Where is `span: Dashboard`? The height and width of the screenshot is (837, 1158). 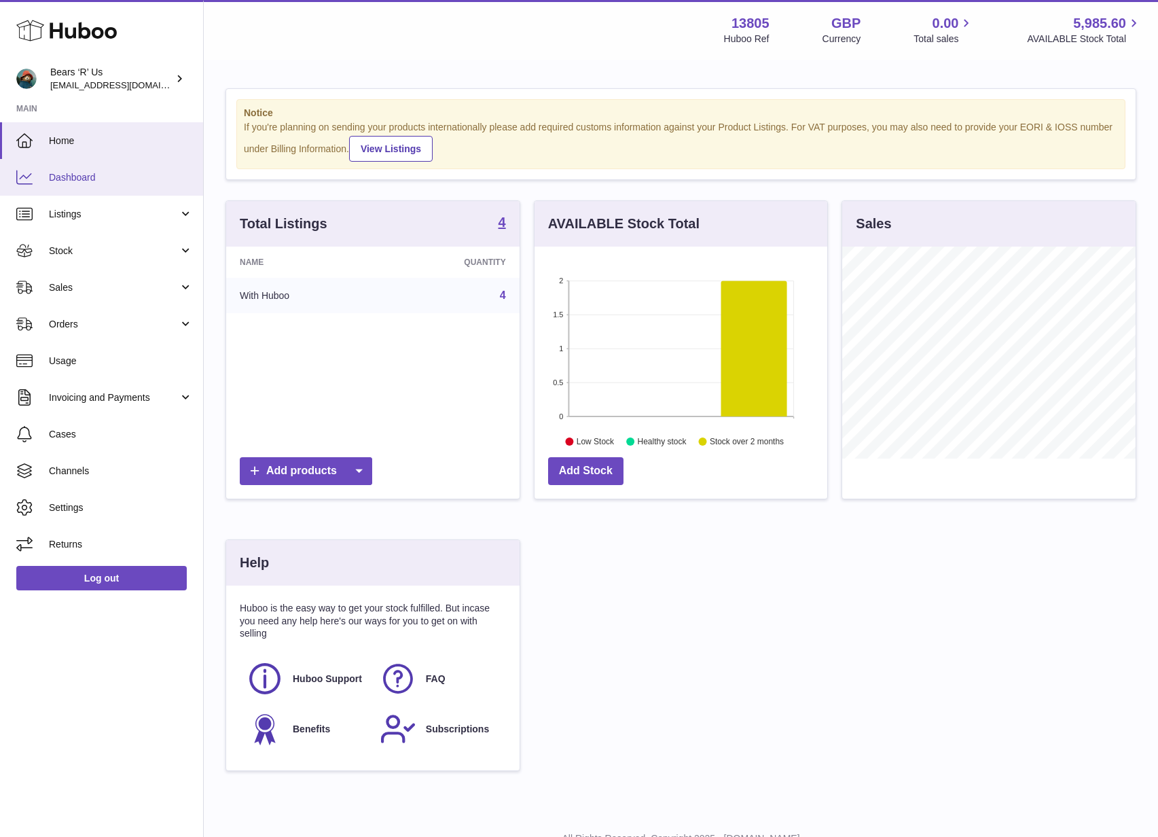 span: Dashboard is located at coordinates (121, 177).